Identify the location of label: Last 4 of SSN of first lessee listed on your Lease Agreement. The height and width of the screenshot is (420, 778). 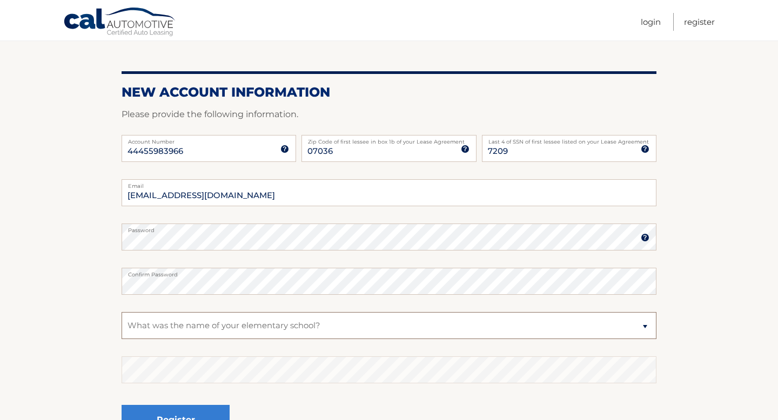
(569, 139).